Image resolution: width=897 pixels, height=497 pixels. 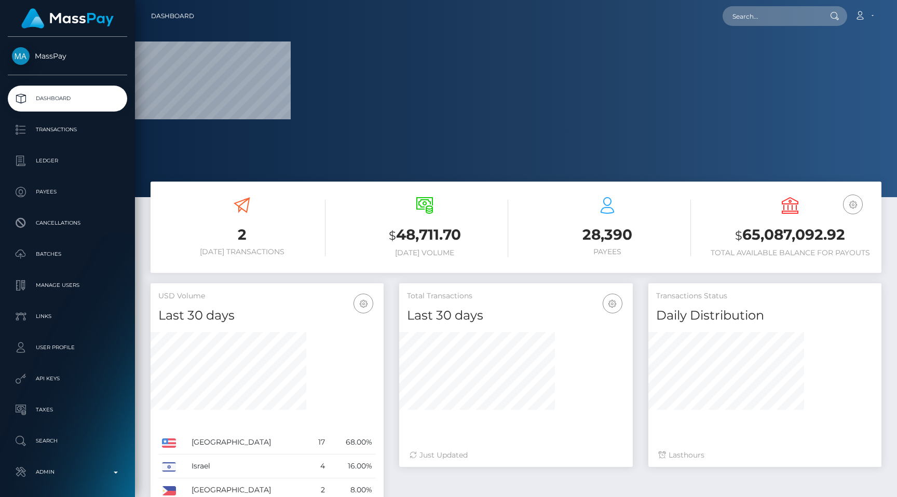 I want to click on p: Admin, so click(x=67, y=472).